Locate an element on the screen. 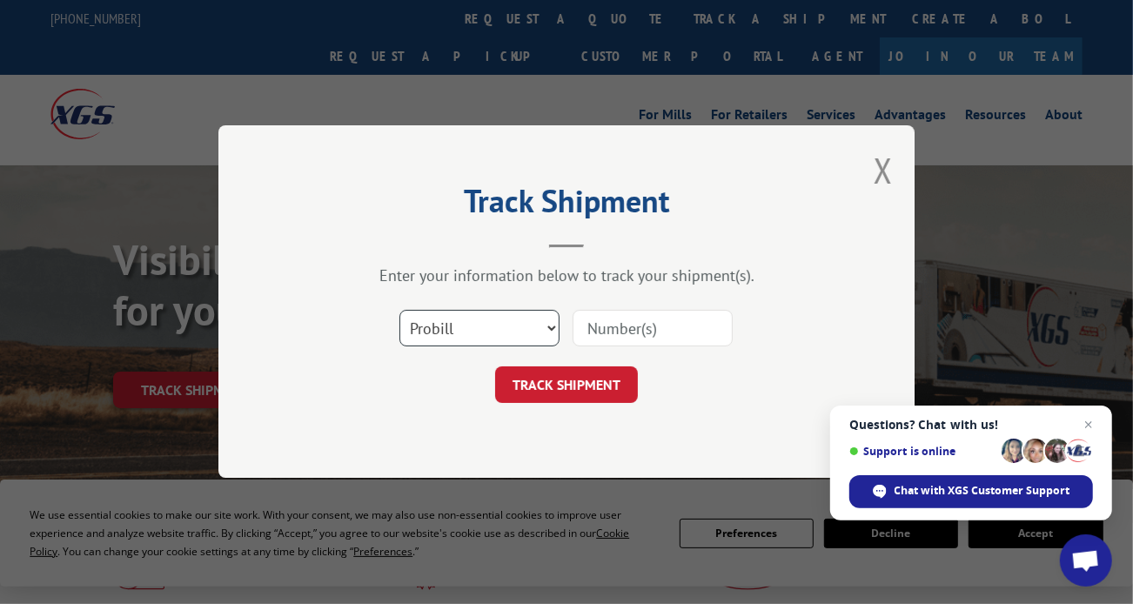 This screenshot has height=604, width=1133. span: Close chat is located at coordinates (1088, 425).